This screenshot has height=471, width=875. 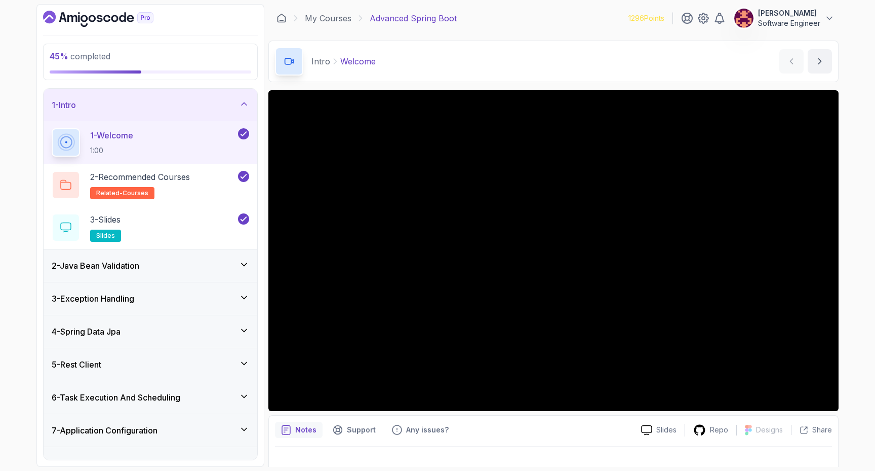 I want to click on button: 6-Task Execution And Scheduling, so click(x=150, y=397).